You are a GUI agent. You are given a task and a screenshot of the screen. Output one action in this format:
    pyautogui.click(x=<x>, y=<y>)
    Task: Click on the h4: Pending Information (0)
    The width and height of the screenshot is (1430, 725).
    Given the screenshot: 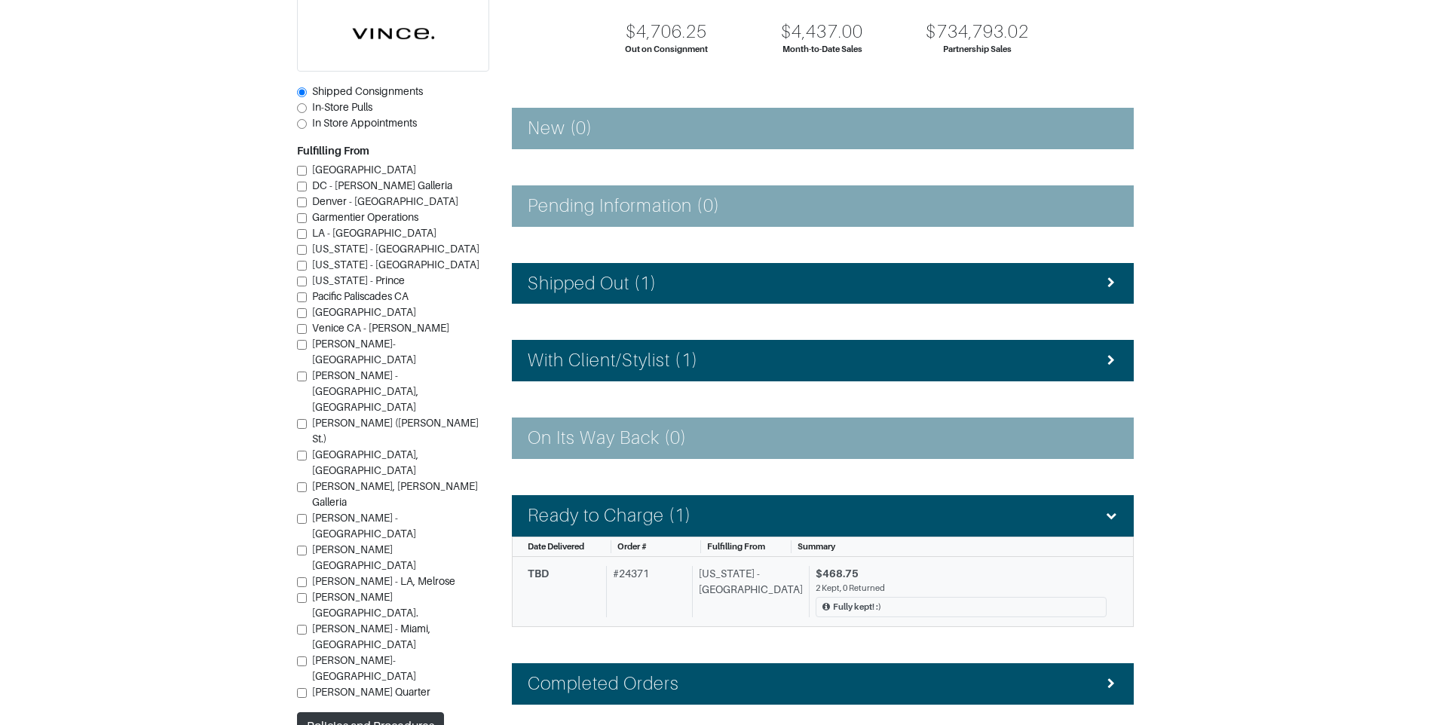 What is the action you would take?
    pyautogui.click(x=623, y=206)
    